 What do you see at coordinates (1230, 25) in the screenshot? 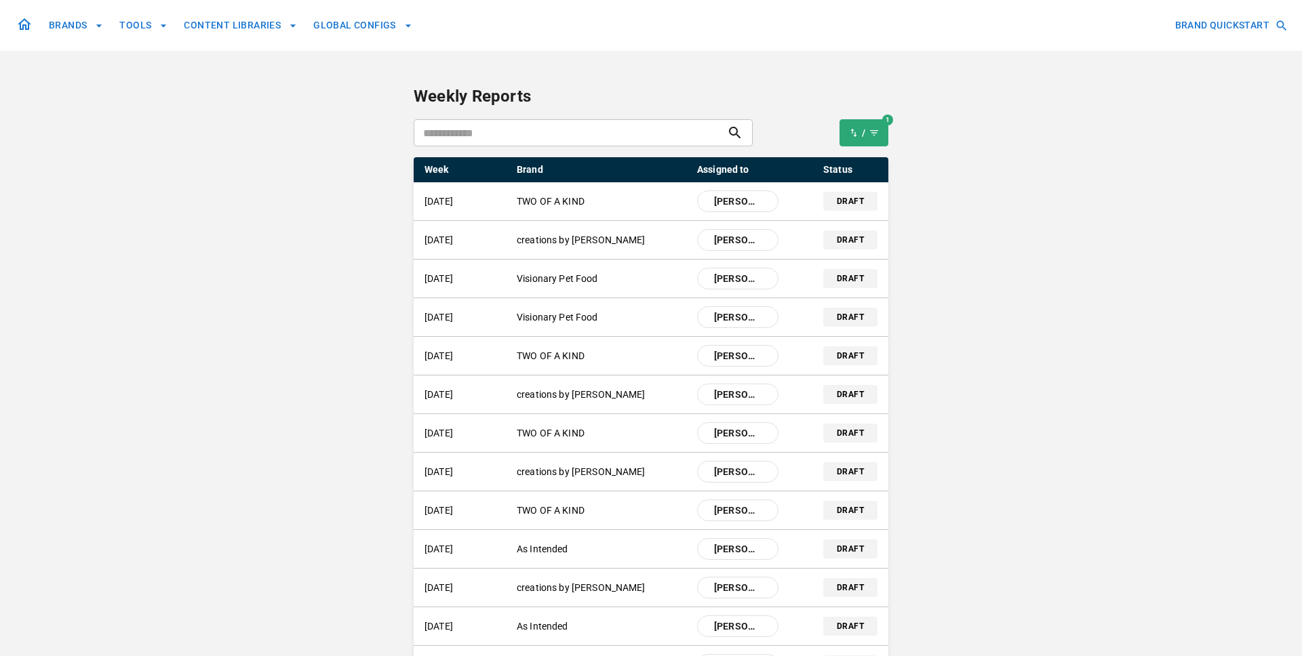
I see `button: BRAND QUICKSTART` at bounding box center [1230, 25].